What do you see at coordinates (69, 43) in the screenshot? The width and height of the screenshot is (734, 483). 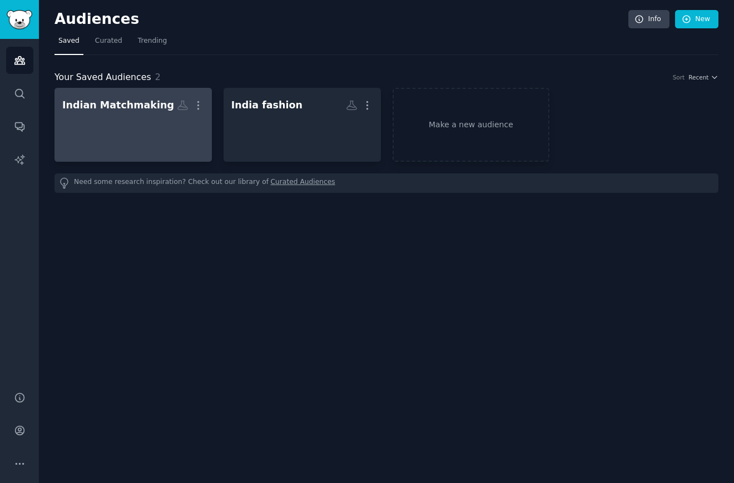 I see `a: Saved` at bounding box center [69, 43].